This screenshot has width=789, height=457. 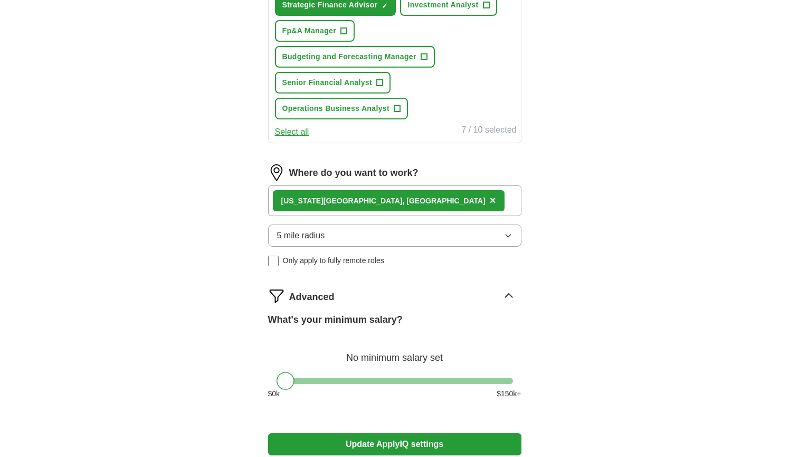 I want to click on button: Budgeting and Forecasting Manager, so click(x=355, y=57).